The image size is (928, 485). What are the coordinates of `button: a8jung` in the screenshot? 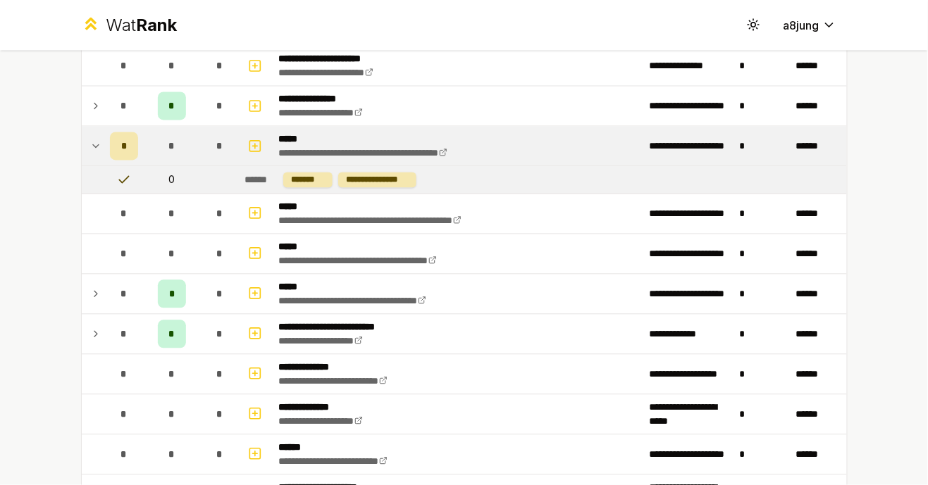 It's located at (810, 25).